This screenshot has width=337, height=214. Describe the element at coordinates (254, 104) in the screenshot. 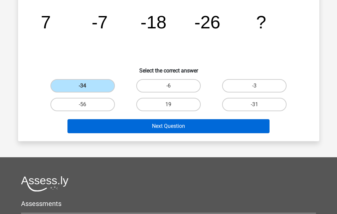

I see `label: -31` at that location.